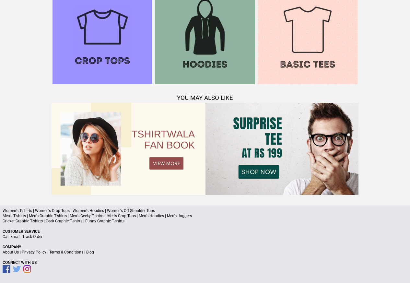 Image resolution: width=410 pixels, height=283 pixels. What do you see at coordinates (34, 252) in the screenshot?
I see `a: Privacy Policy` at bounding box center [34, 252].